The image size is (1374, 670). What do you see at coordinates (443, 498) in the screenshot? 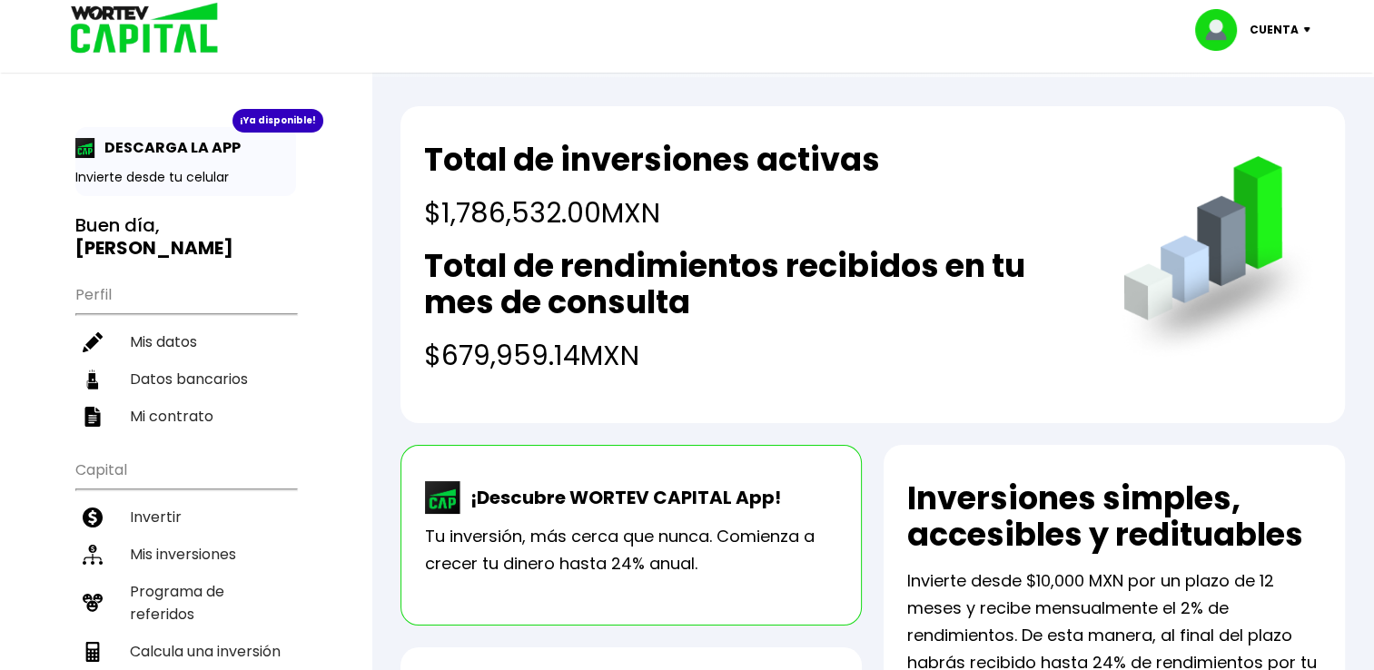
I see `img: wortev-capital-app-icon` at bounding box center [443, 498].